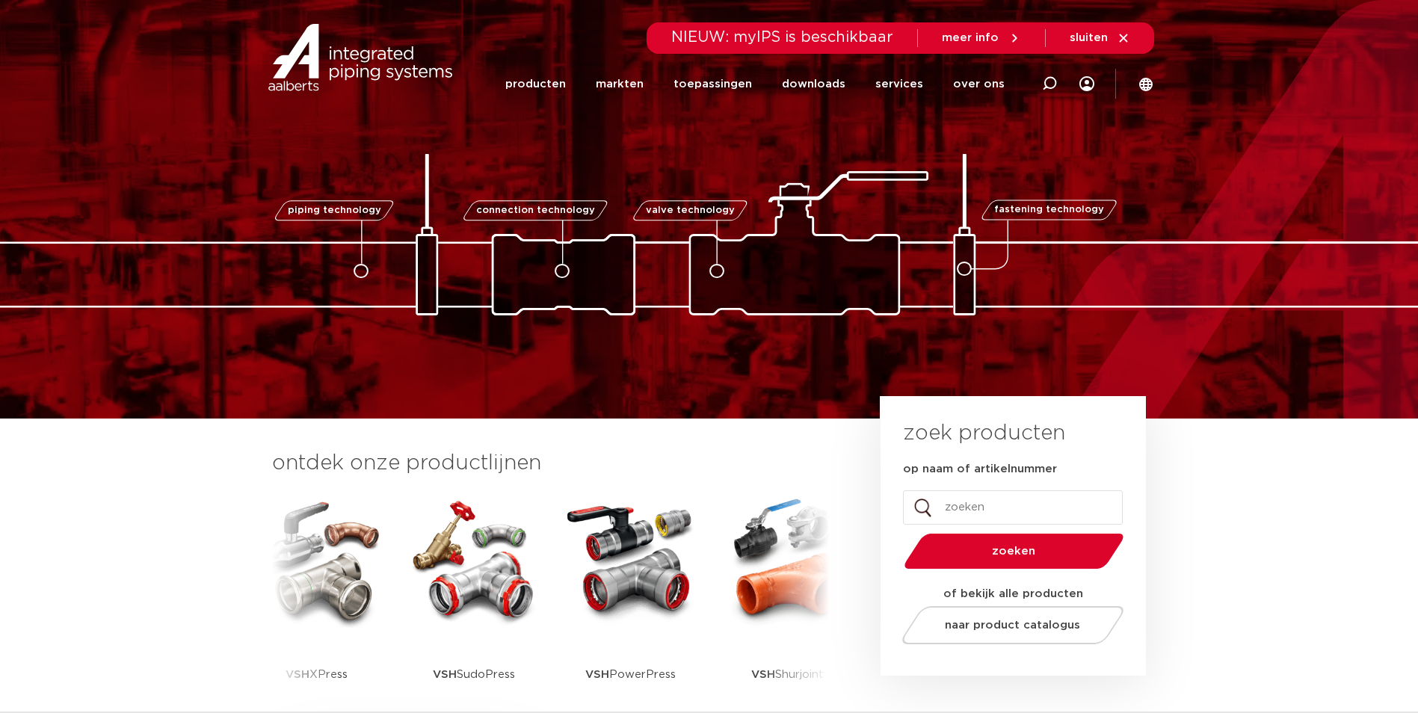 This screenshot has height=713, width=1418. What do you see at coordinates (970, 37) in the screenshot?
I see `span: meer info` at bounding box center [970, 37].